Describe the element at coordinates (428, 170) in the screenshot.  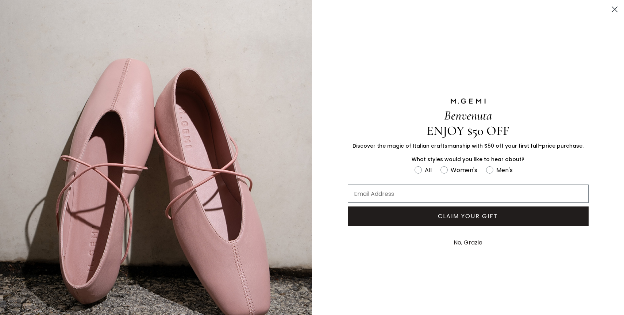
I see `div: All` at that location.